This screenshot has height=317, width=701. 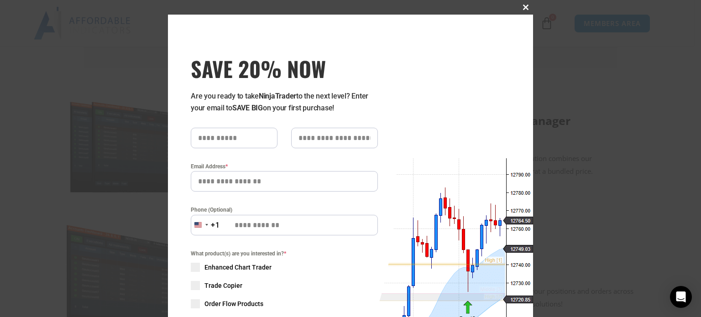 What do you see at coordinates (284, 267) in the screenshot?
I see `label: Enhanced Chart Trader` at bounding box center [284, 267].